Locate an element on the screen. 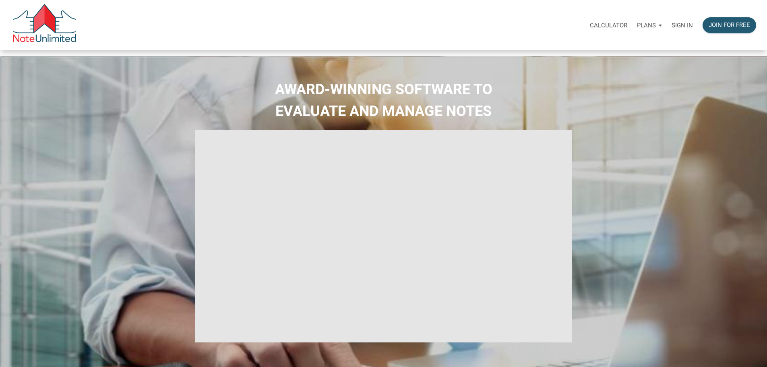 This screenshot has height=367, width=767. a: Sign in is located at coordinates (682, 25).